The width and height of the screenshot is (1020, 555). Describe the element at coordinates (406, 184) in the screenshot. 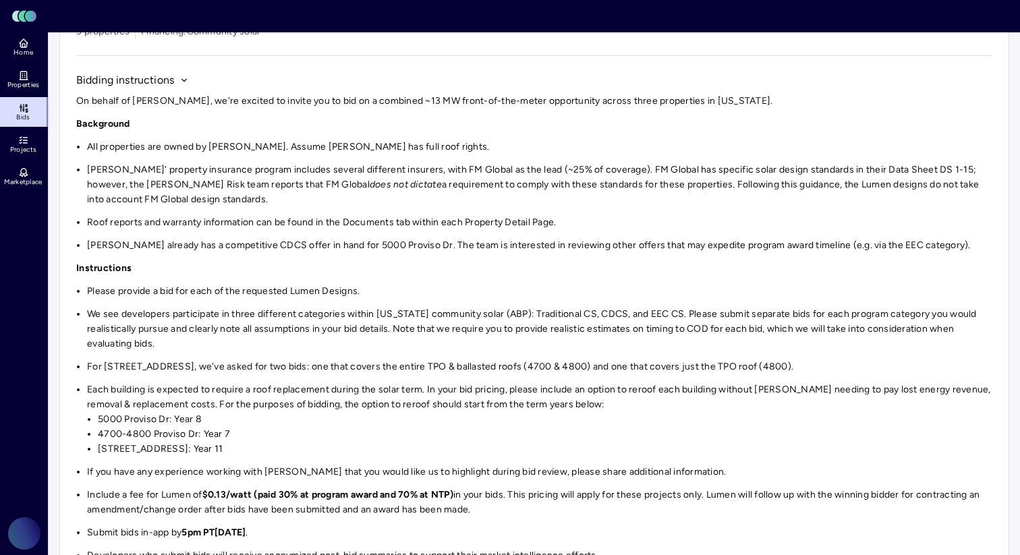

I see `em: does not dictate` at that location.